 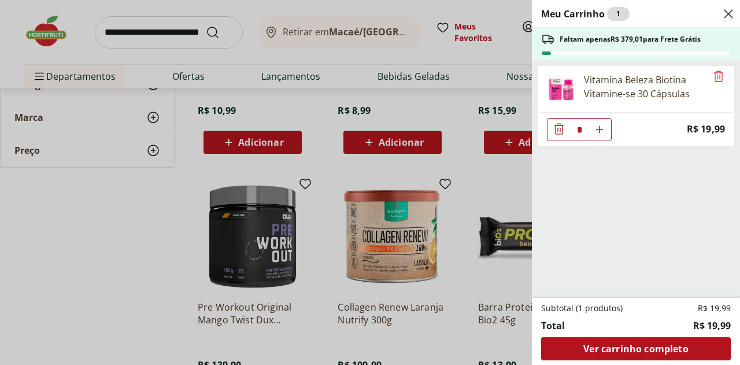 I want to click on div: Vitamina Beleza Biotina Vitamine-se 30 Cápsulas, so click(x=645, y=87).